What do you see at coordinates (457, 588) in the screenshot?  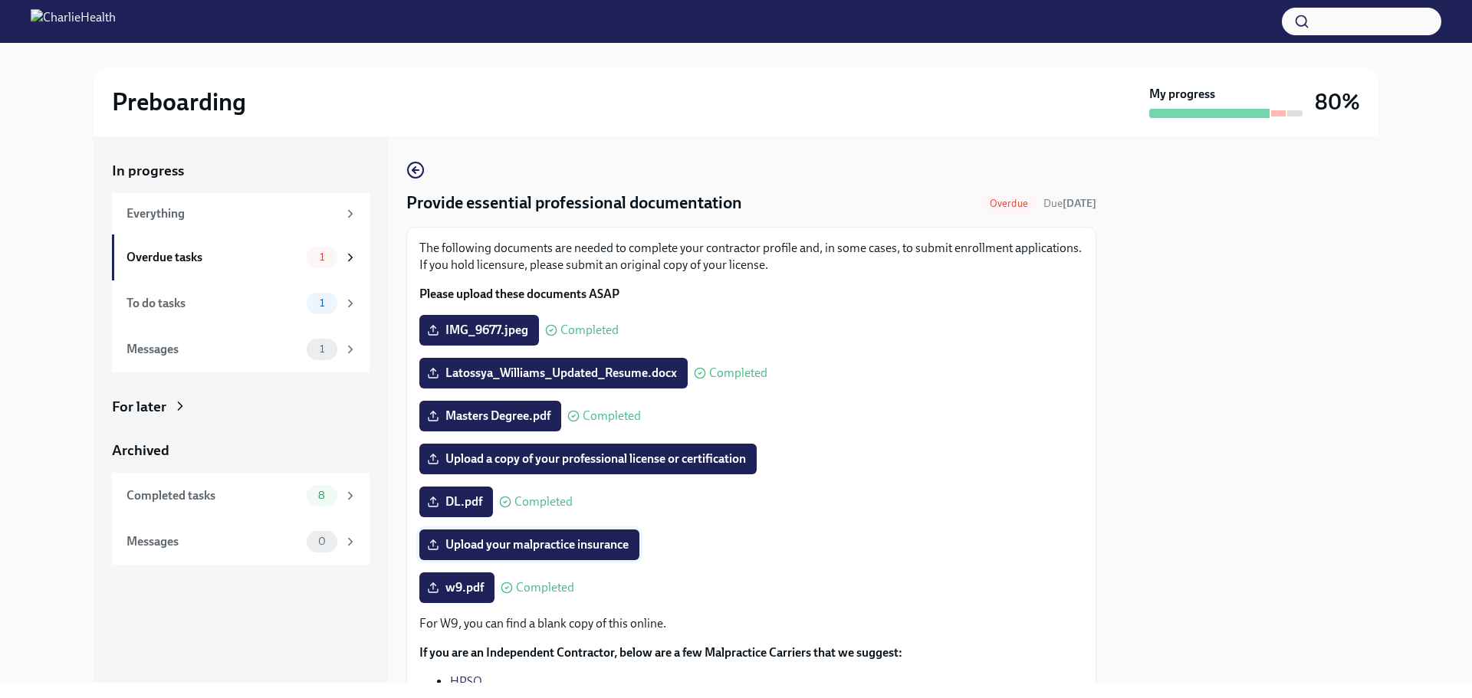 I see `span: w9.pdf` at bounding box center [457, 588].